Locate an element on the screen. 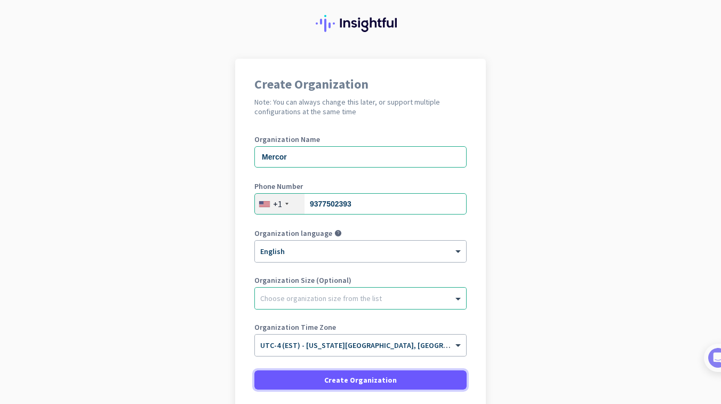 The image size is (721, 404). label: Organization Name is located at coordinates (361, 139).